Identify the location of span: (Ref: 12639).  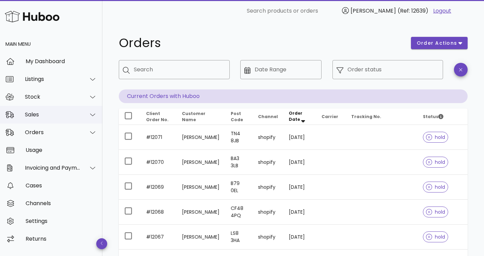
(413, 11).